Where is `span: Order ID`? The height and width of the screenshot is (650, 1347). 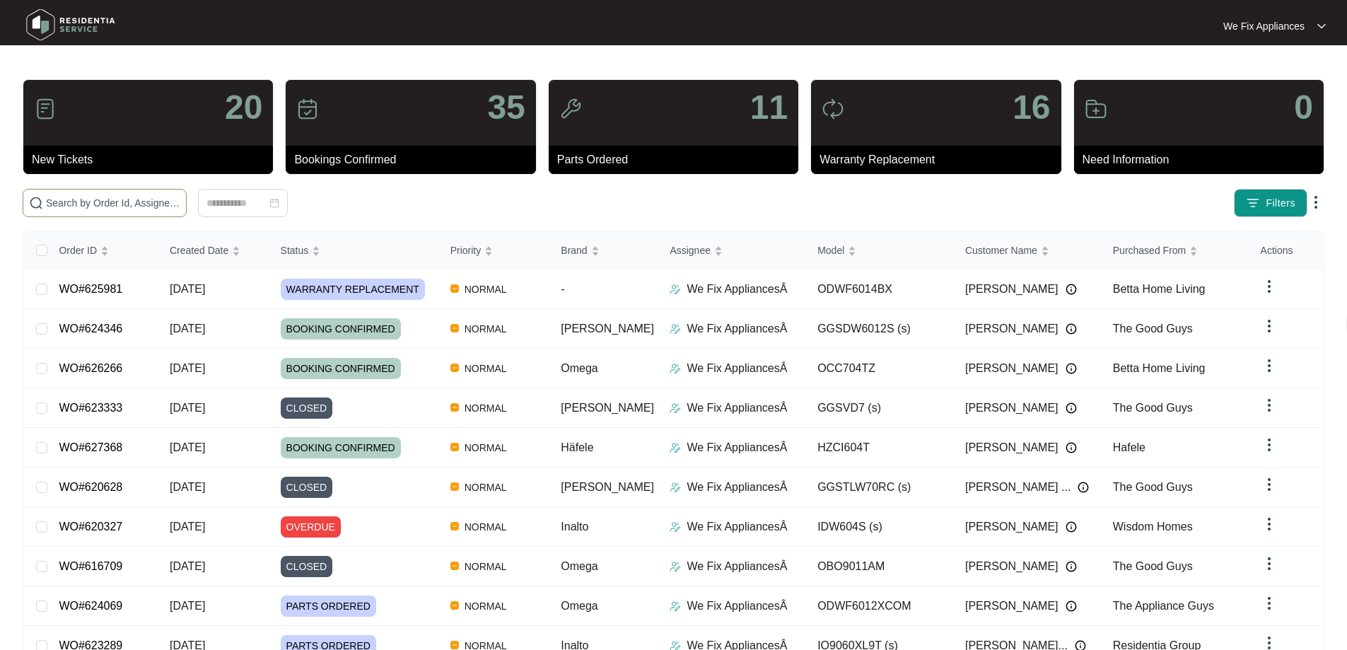
span: Order ID is located at coordinates (78, 250).